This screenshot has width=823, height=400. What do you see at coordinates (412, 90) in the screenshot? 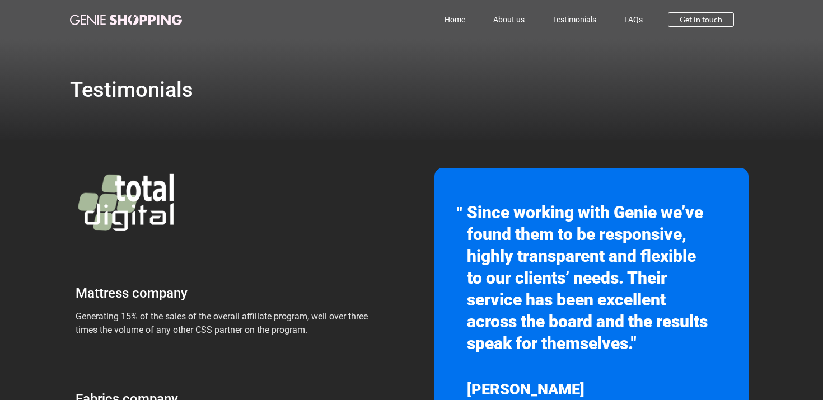
I see `h1: Testimonials` at bounding box center [412, 90].